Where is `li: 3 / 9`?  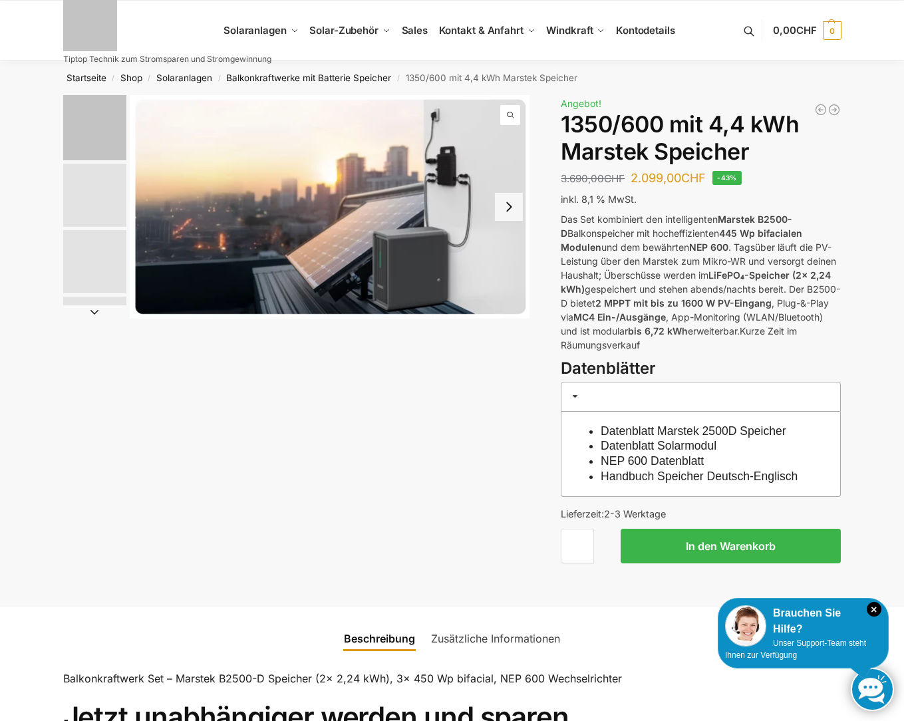
li: 3 / 9 is located at coordinates (93, 261).